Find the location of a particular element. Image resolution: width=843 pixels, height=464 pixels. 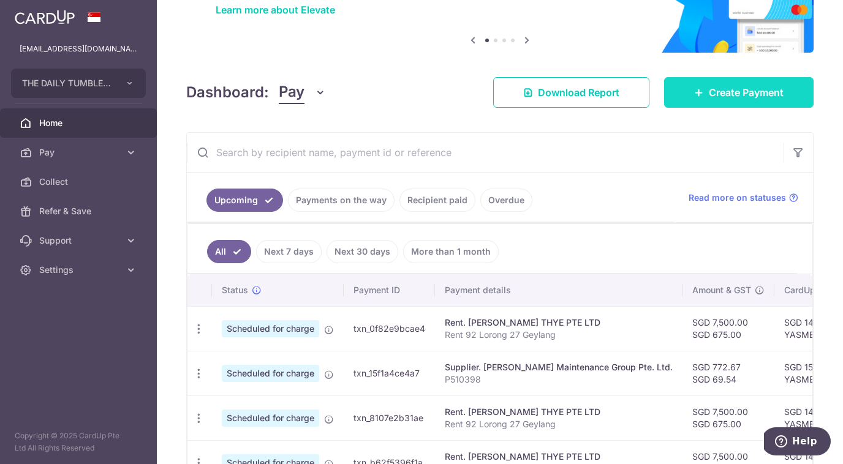

a: Create Payment is located at coordinates (739, 93).